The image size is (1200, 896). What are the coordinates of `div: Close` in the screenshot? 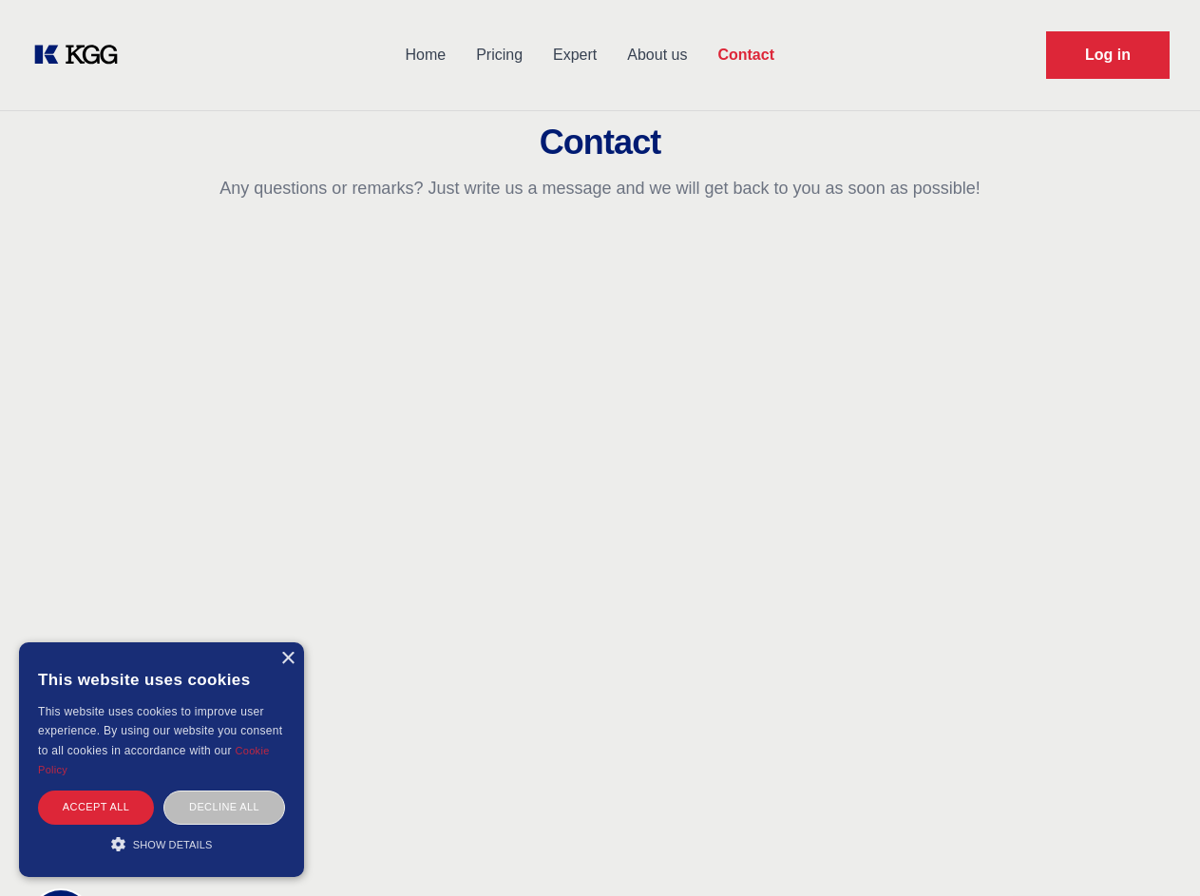 It's located at (287, 659).